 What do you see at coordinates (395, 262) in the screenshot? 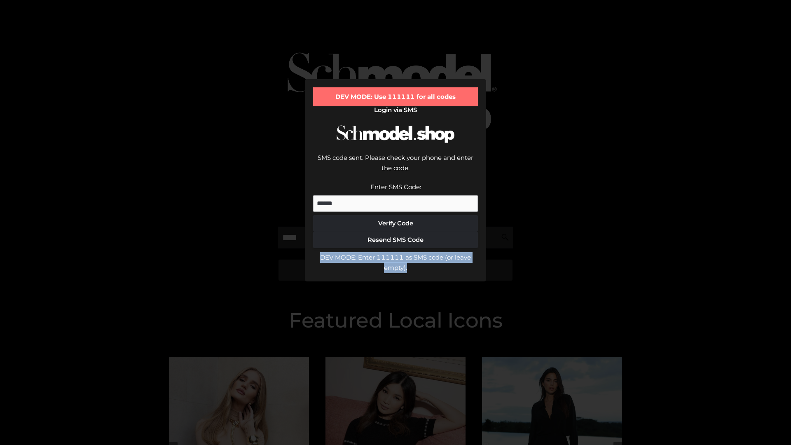
I see `div: DEV MODE: Enter 111111 as SMS code (or leave empty).` at bounding box center [395, 262].